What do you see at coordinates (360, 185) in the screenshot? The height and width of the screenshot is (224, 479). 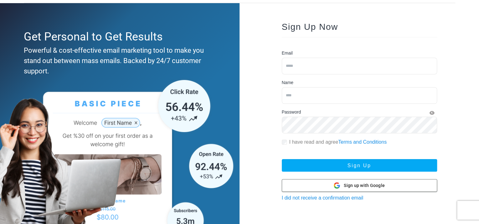 I see `a: Sign up with Google` at bounding box center [360, 185].